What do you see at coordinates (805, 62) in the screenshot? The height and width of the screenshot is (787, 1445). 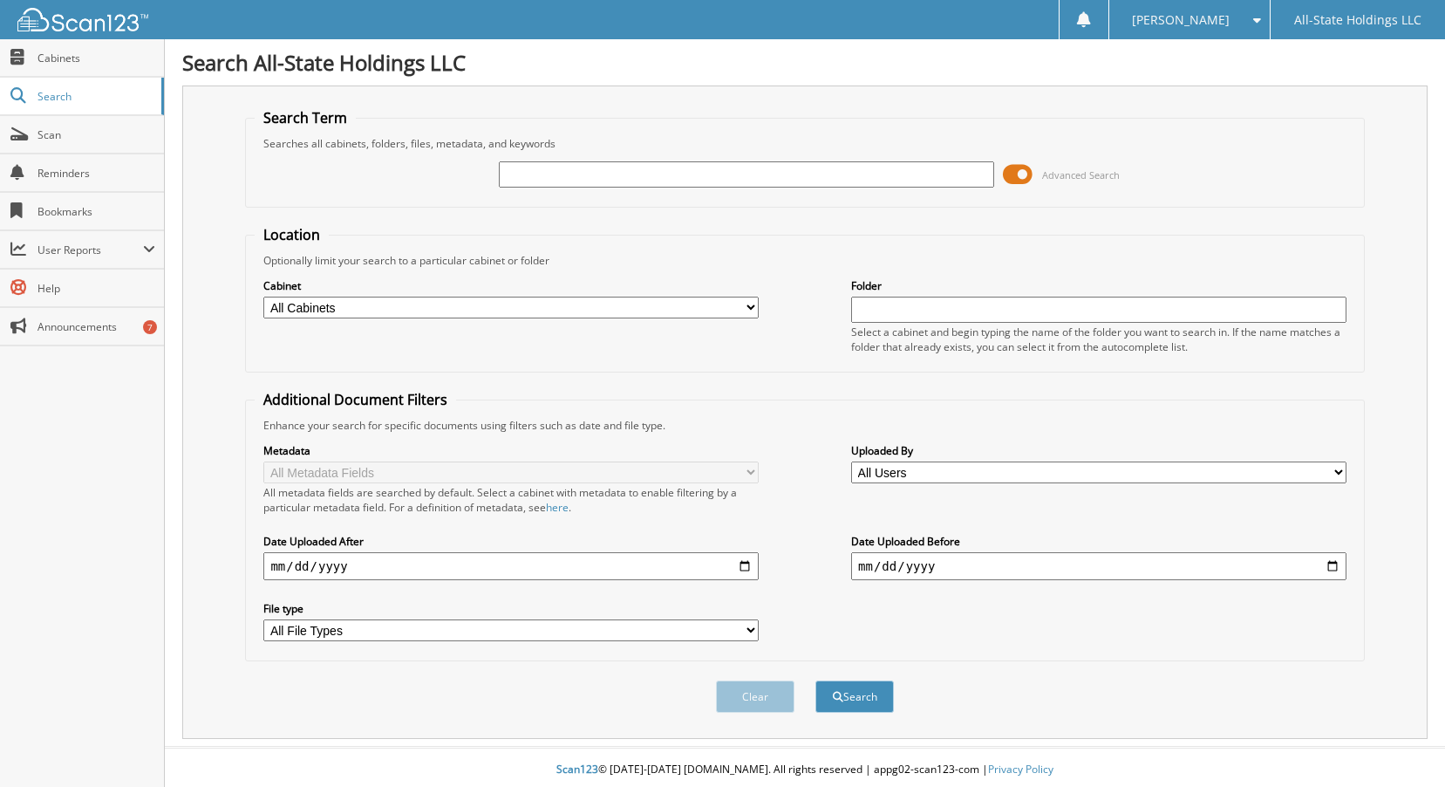 I see `h1: Search All-State Holdings LLC` at bounding box center [805, 62].